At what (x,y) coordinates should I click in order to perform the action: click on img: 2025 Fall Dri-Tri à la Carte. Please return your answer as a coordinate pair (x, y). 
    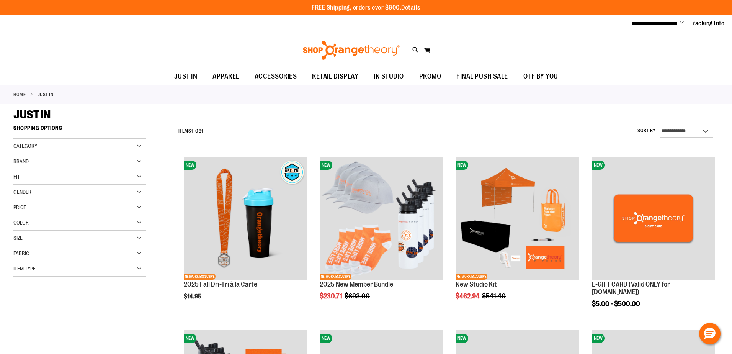
    Looking at the image, I should click on (245, 218).